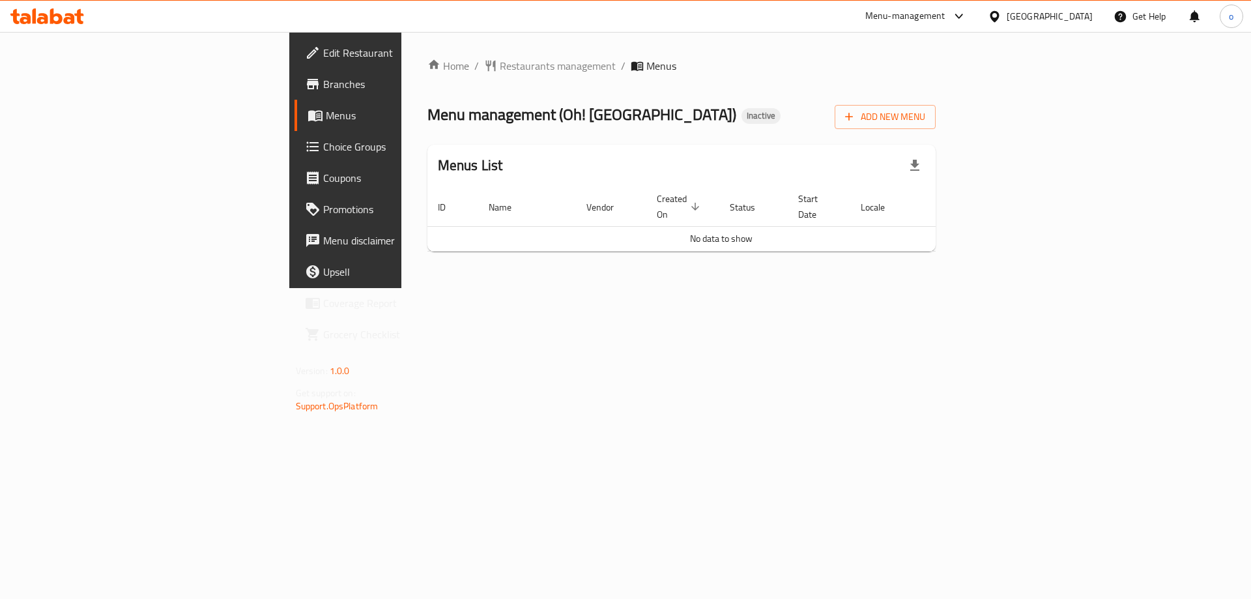 This screenshot has height=599, width=1251. Describe the element at coordinates (881, 207) in the screenshot. I see `span: Locale` at that location.